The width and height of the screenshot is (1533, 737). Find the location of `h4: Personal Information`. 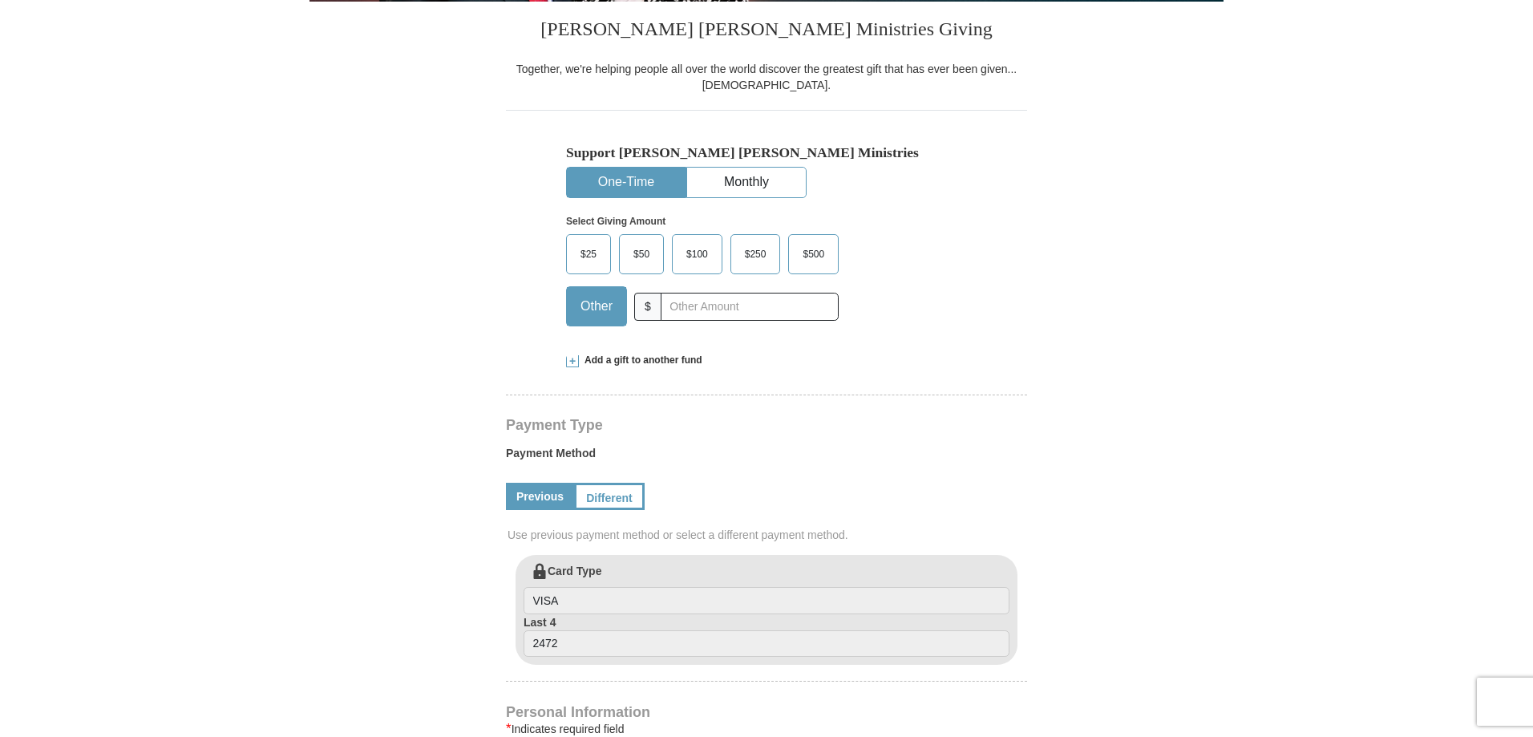

h4: Personal Information is located at coordinates (766, 712).